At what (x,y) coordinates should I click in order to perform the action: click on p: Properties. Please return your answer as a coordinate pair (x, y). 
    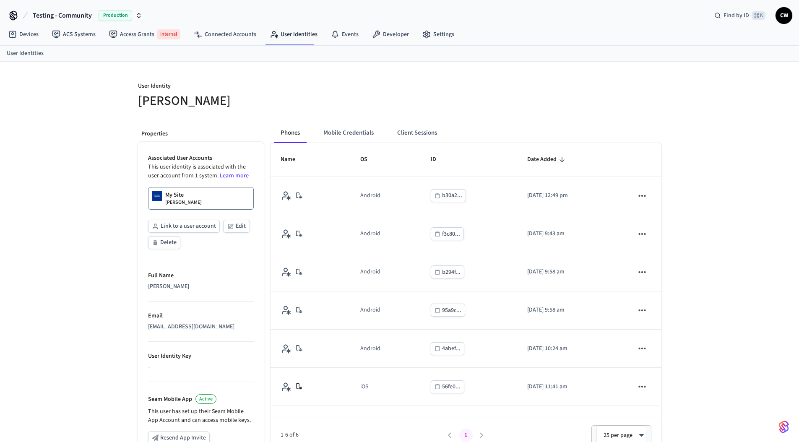
    Looking at the image, I should click on (201, 134).